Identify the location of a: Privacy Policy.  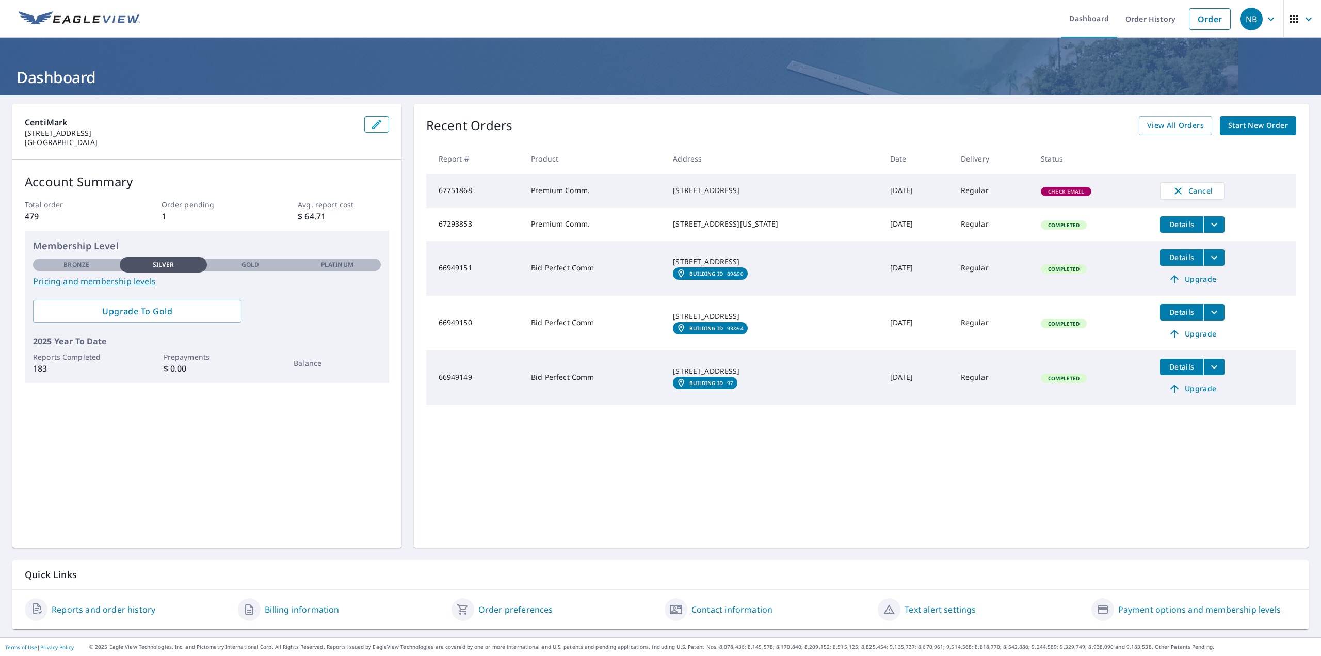
(57, 647).